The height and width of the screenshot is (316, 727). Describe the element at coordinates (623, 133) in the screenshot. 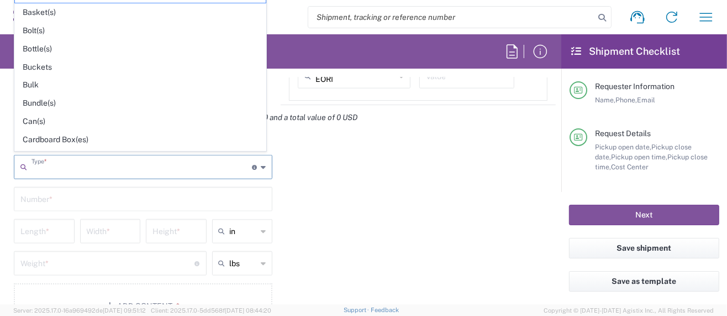

I see `span: Request Details` at that location.